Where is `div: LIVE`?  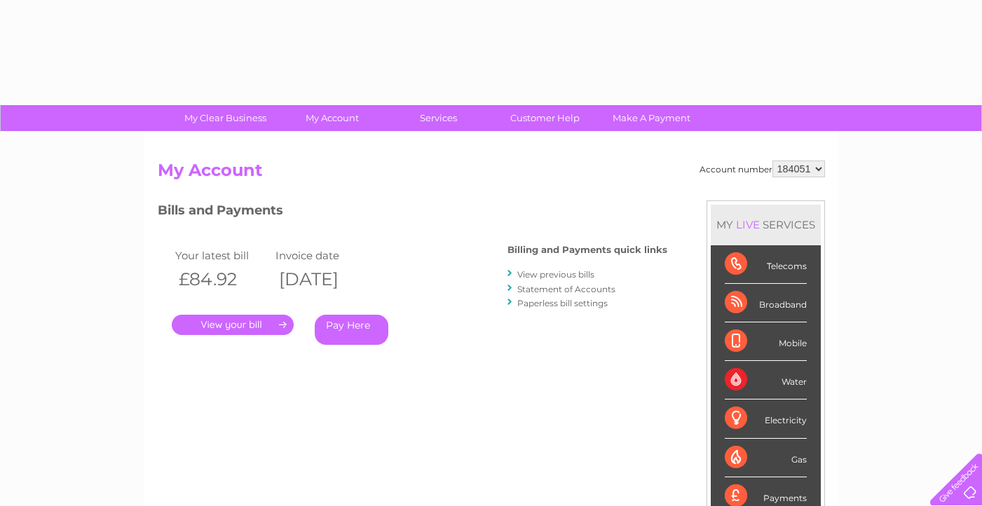 div: LIVE is located at coordinates (748, 224).